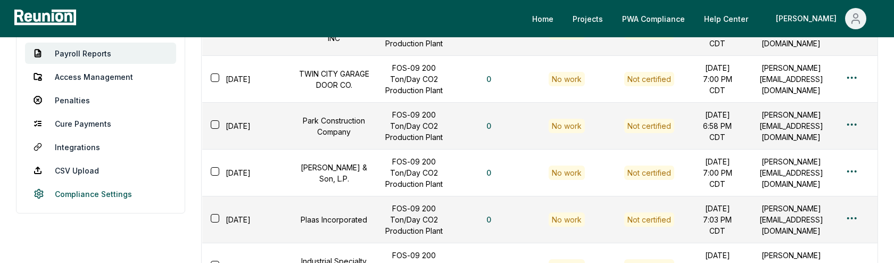  Describe the element at coordinates (101, 53) in the screenshot. I see `a: Payroll Reports` at that location.